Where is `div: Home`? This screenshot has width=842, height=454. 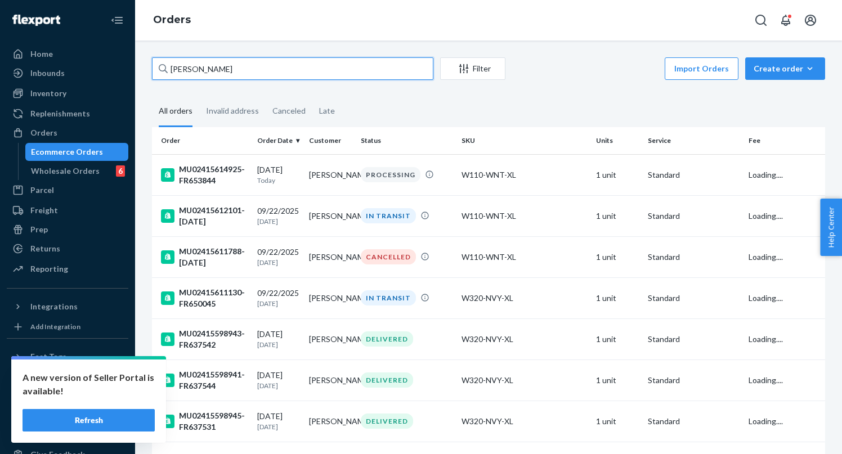
div: Home is located at coordinates (42, 54).